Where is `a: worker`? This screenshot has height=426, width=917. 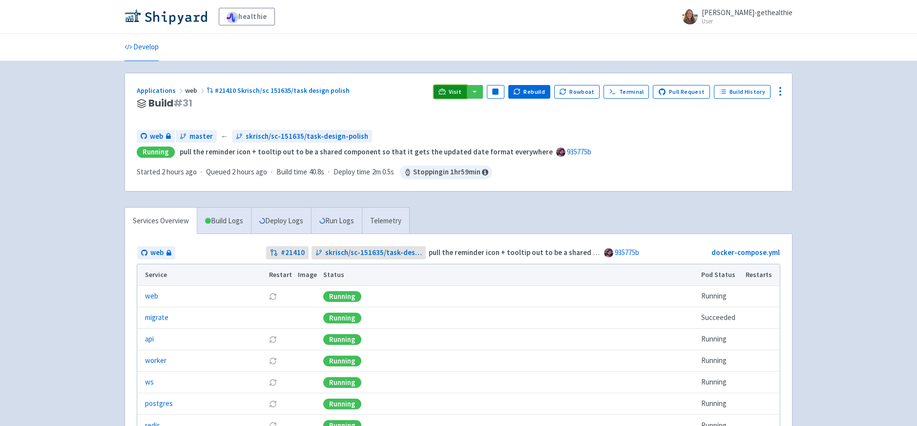
a: worker is located at coordinates (156, 360).